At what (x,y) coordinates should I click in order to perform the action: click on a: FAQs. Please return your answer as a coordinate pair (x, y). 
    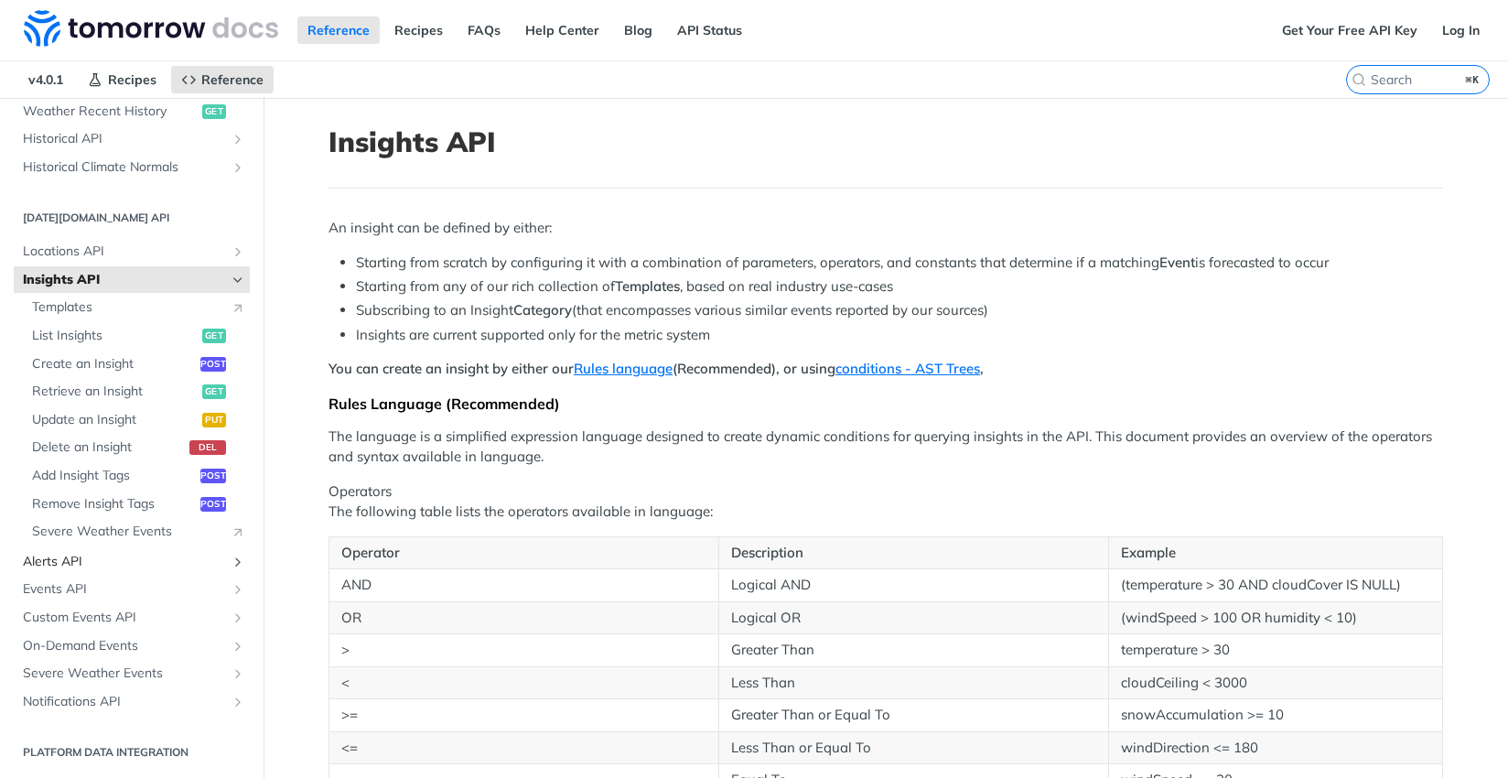
    Looking at the image, I should click on (484, 30).